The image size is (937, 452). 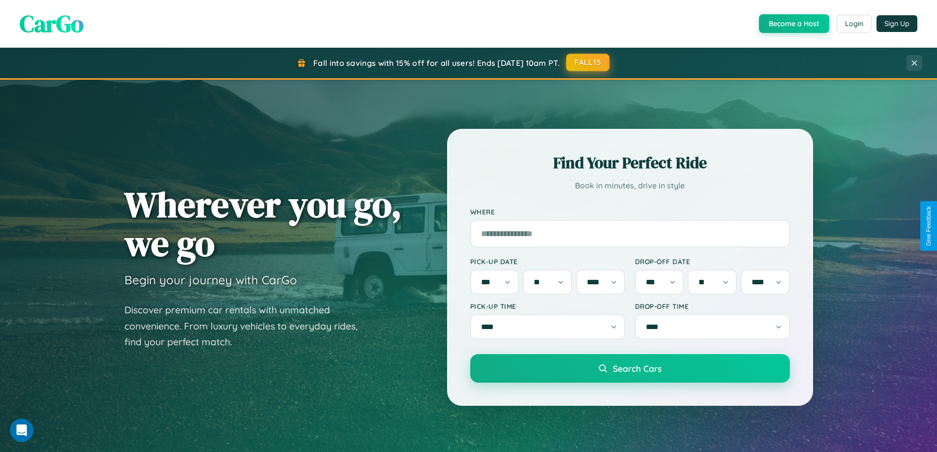 I want to click on label: Pick-up Date, so click(x=547, y=261).